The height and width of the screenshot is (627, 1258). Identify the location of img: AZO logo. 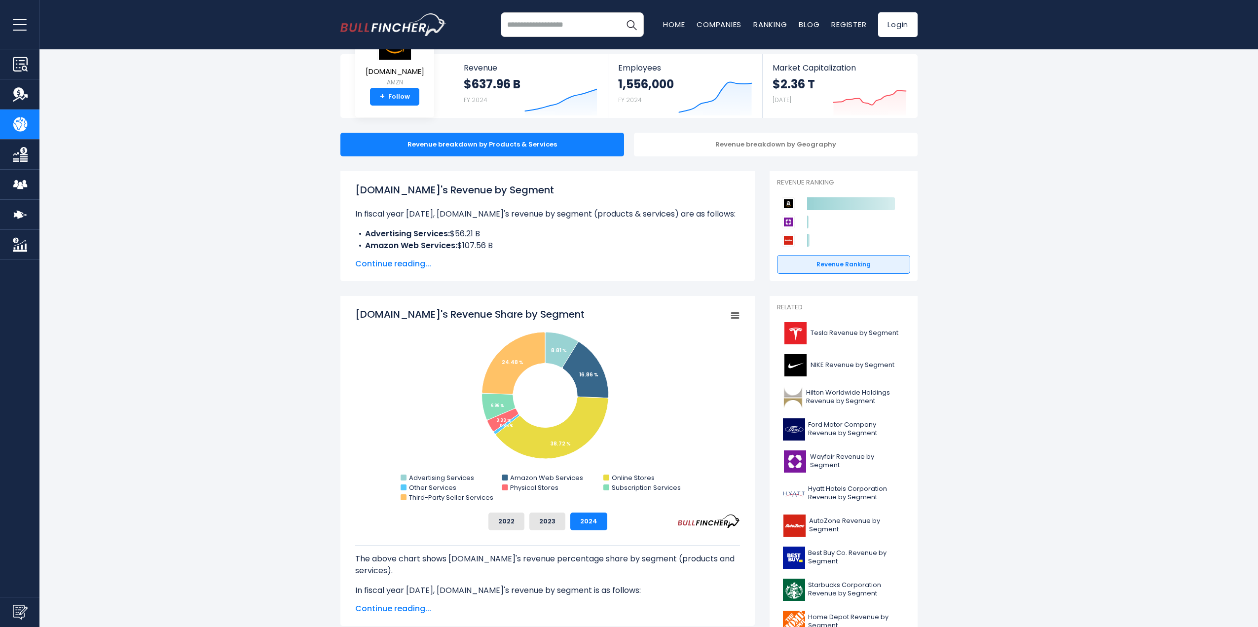
(794, 525).